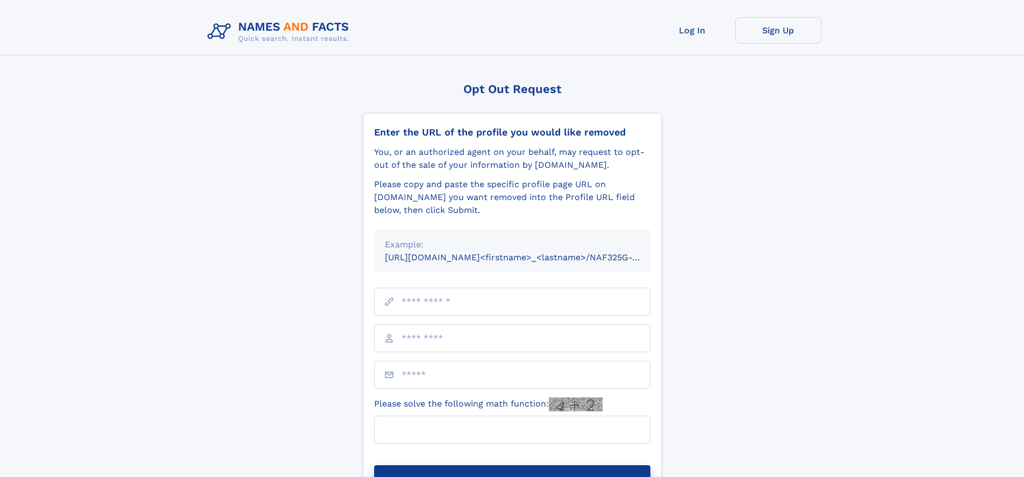  Describe the element at coordinates (512, 159) in the screenshot. I see `div: You, or an authorized agent on your behalf, may request to opt-out of the sale of your informatio...` at that location.